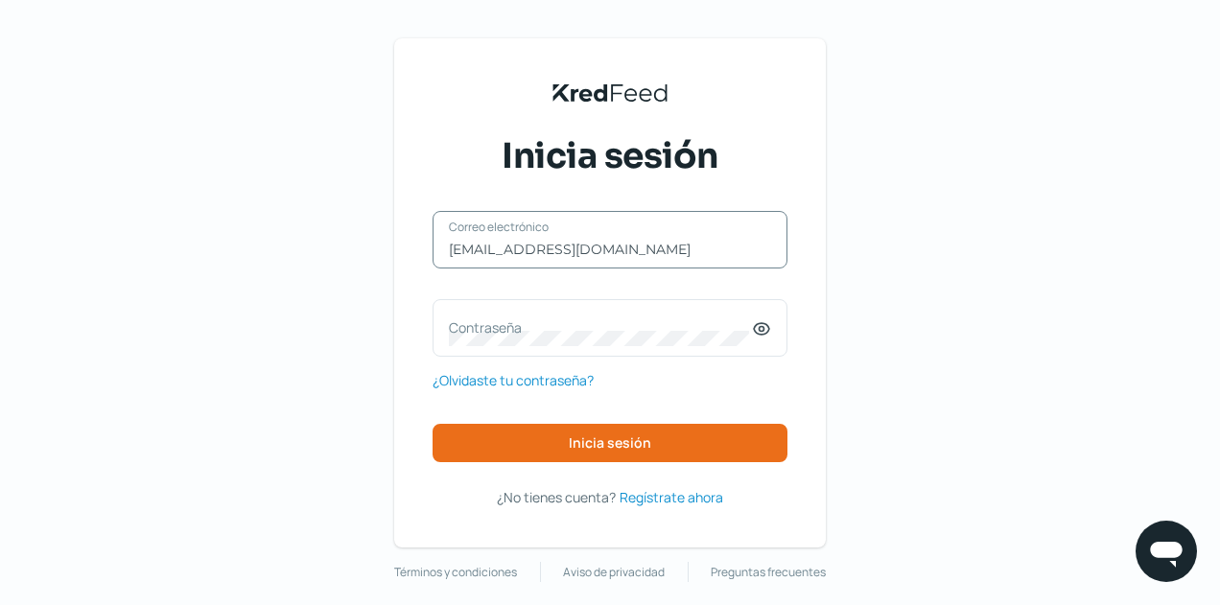 The height and width of the screenshot is (605, 1220). I want to click on img: chatIcon, so click(1167, 552).